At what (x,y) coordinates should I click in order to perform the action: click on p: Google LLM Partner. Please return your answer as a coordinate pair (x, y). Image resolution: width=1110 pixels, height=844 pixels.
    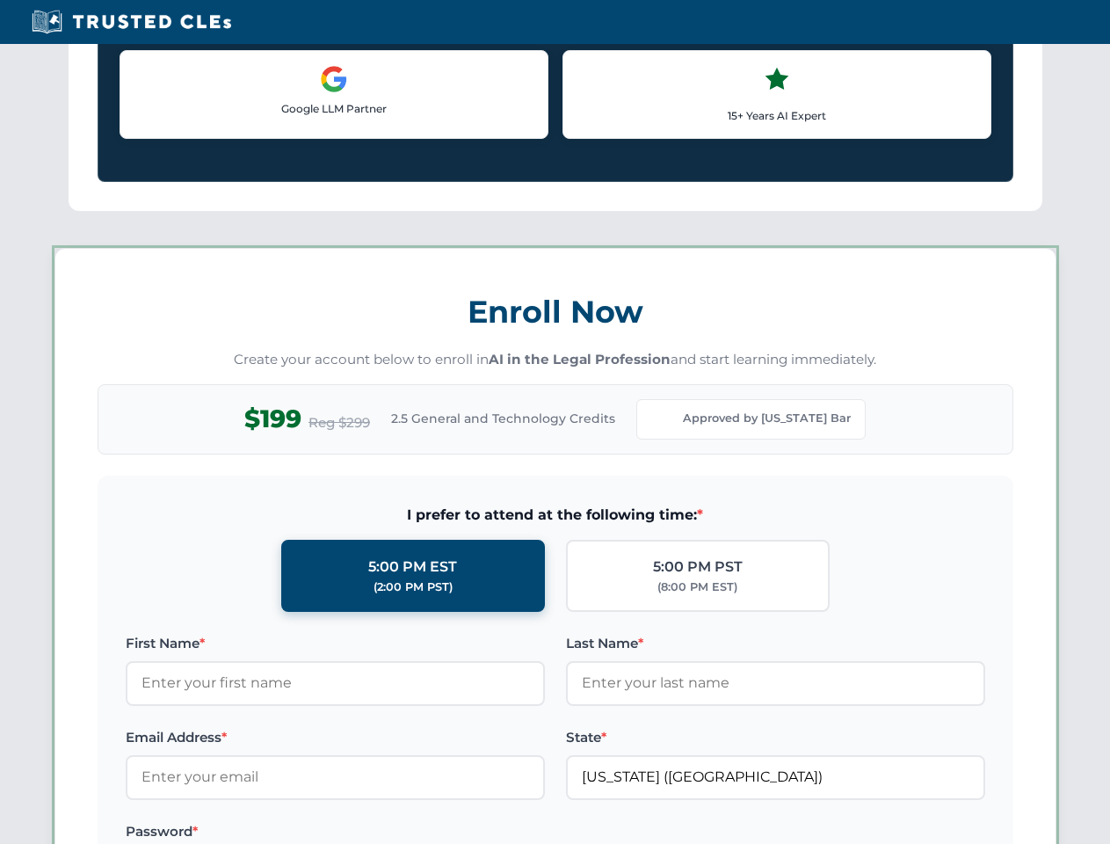
    Looking at the image, I should click on (334, 108).